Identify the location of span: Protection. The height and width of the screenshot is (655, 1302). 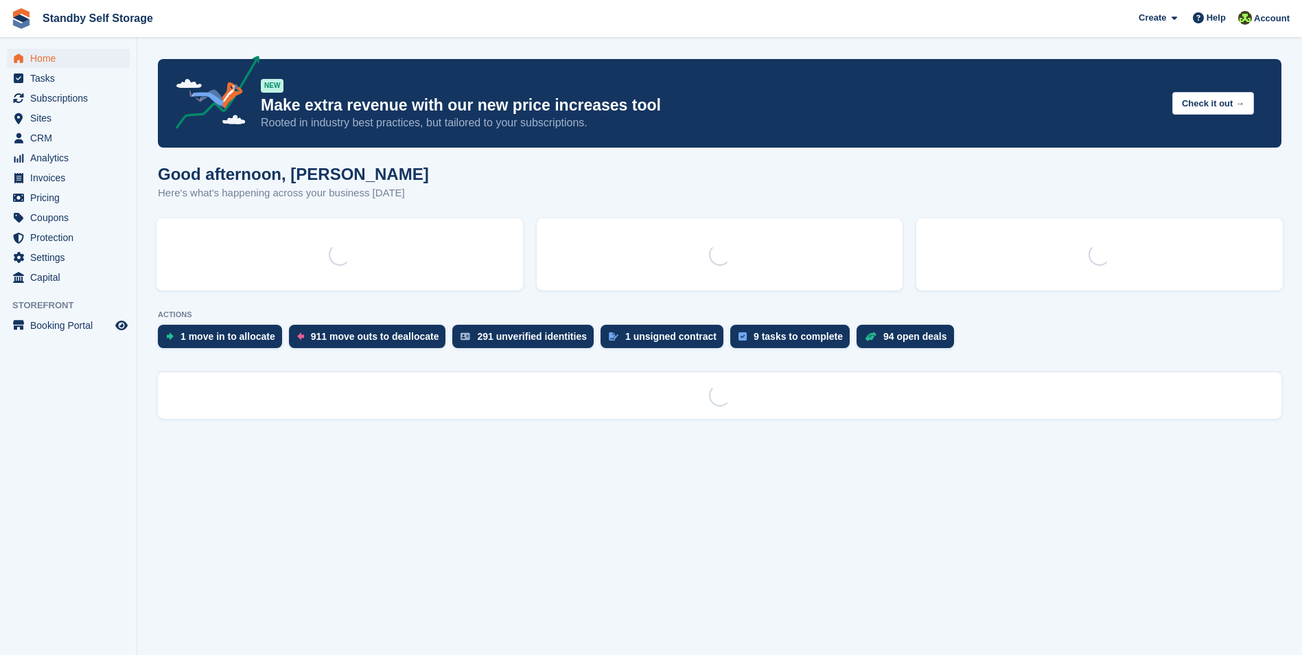
(71, 238).